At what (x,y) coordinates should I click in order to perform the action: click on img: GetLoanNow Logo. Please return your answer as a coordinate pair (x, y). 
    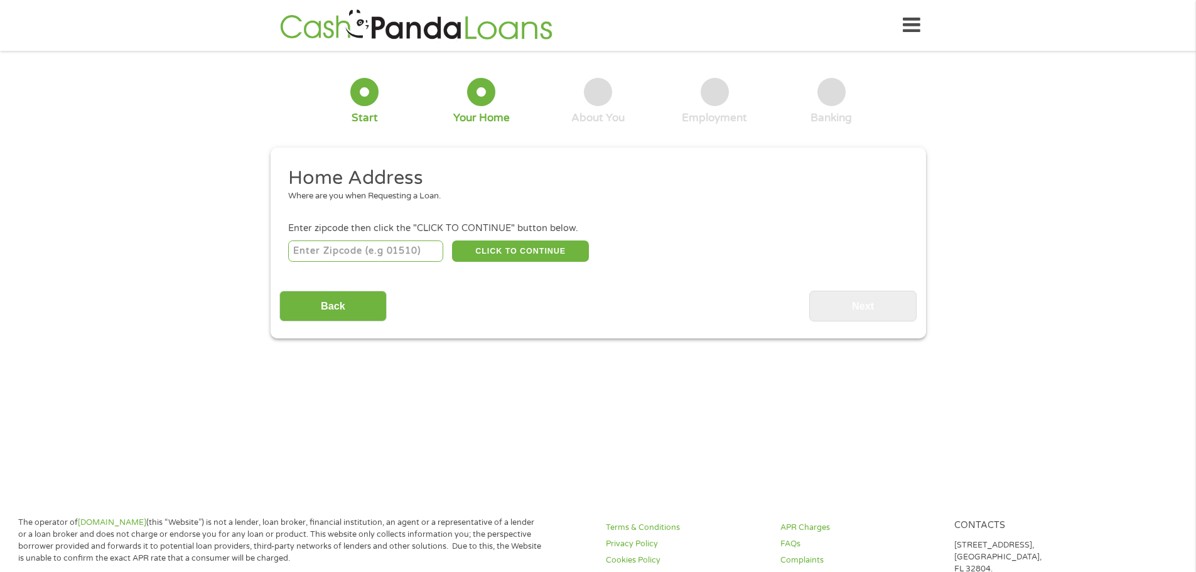
    Looking at the image, I should click on (416, 25).